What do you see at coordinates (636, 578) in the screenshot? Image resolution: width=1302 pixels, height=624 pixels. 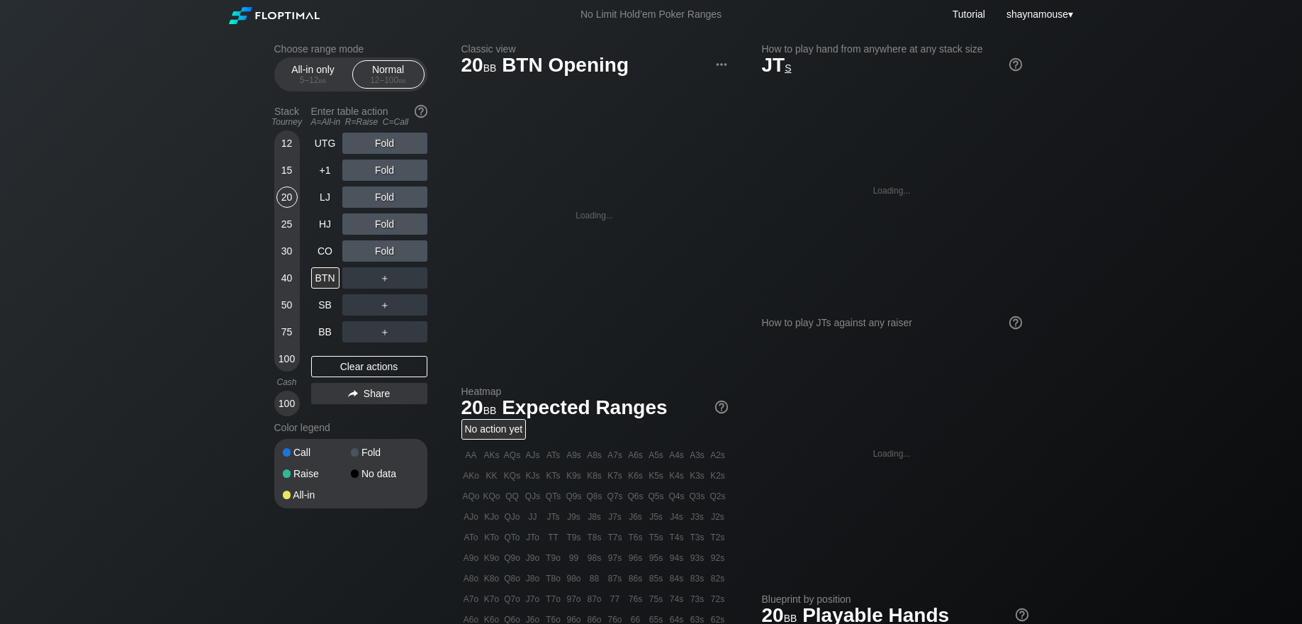 I see `div: 86s` at bounding box center [636, 578].